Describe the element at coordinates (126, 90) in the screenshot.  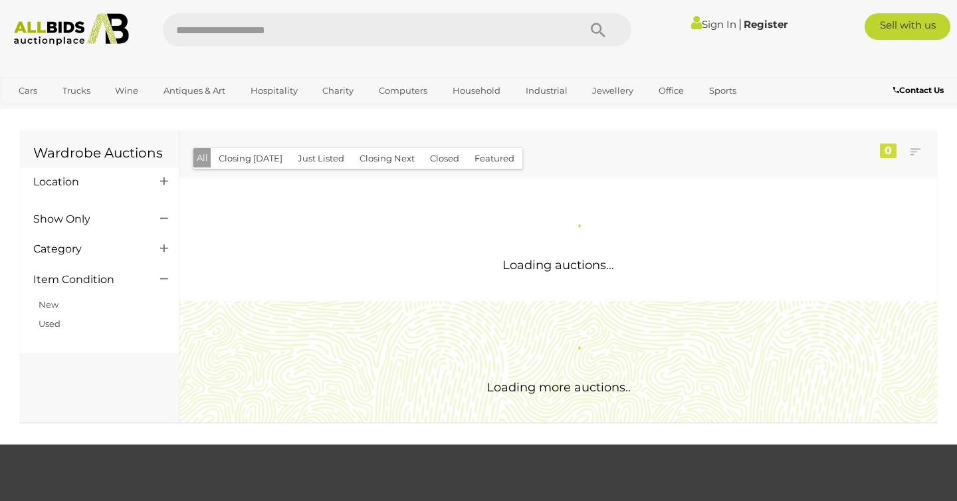
I see `a: Wine` at that location.